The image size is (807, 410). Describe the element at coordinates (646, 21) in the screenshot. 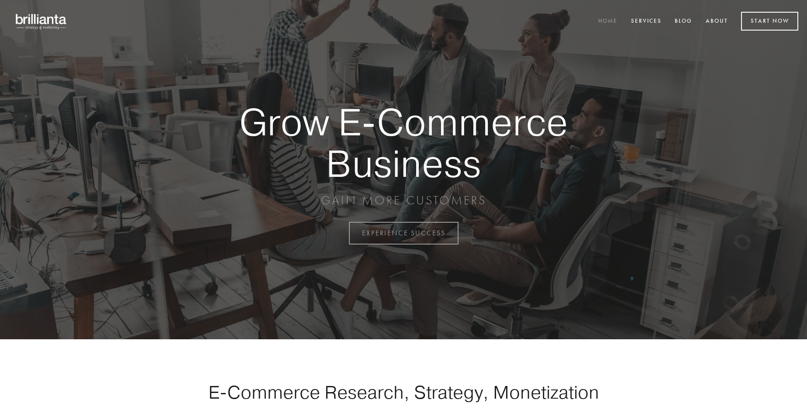

I see `a: Services` at that location.